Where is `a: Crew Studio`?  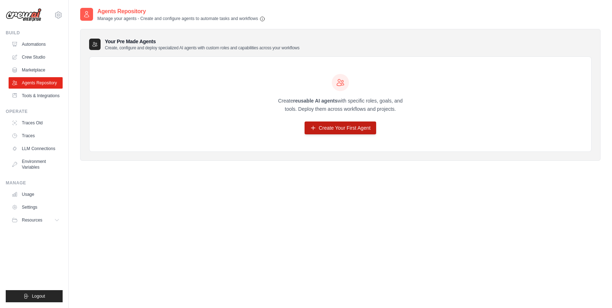
a: Crew Studio is located at coordinates (35, 57).